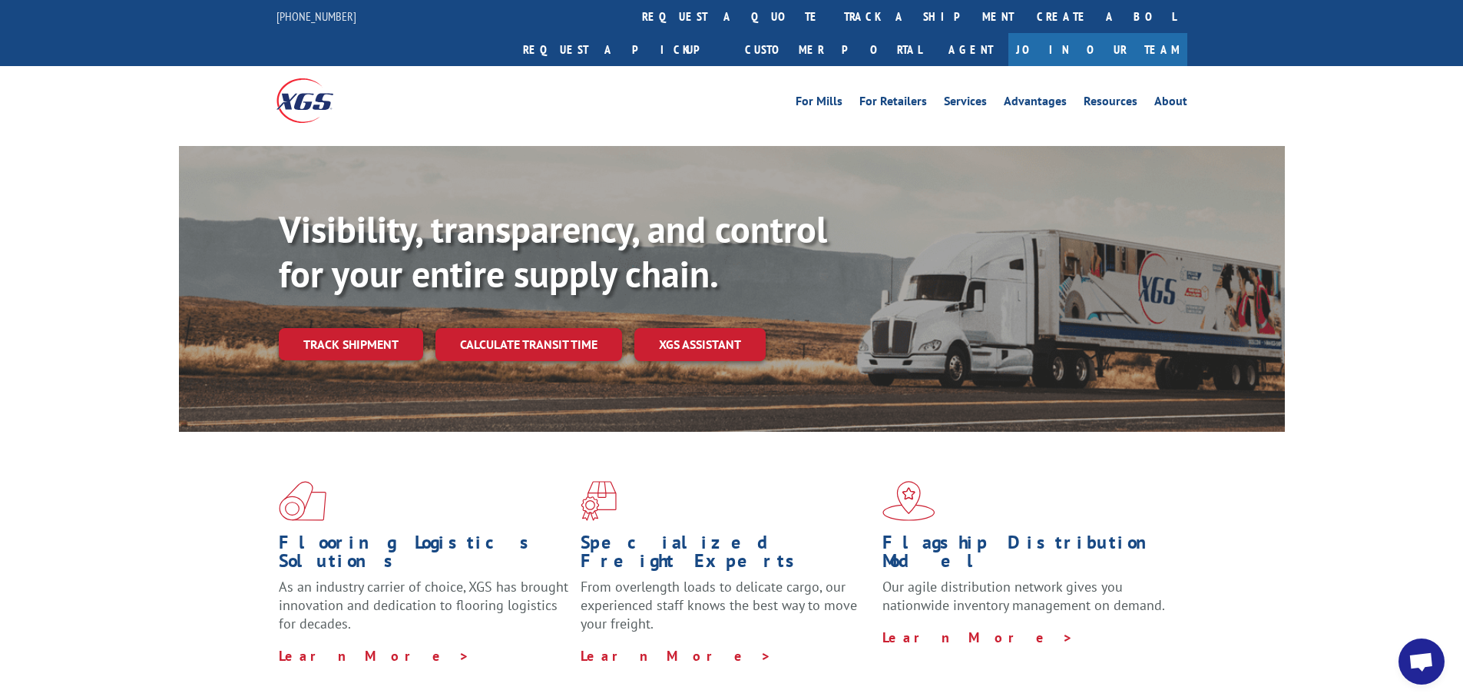 This screenshot has width=1463, height=700. I want to click on b: Visibility, transparency, and control for your entire supply chain., so click(553, 251).